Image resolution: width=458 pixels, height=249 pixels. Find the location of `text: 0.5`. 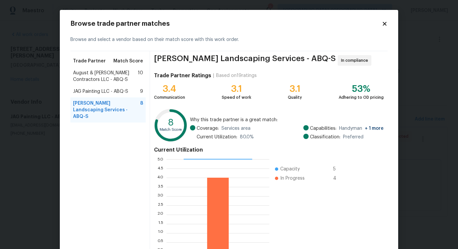

text: 0.5 is located at coordinates (160, 242).